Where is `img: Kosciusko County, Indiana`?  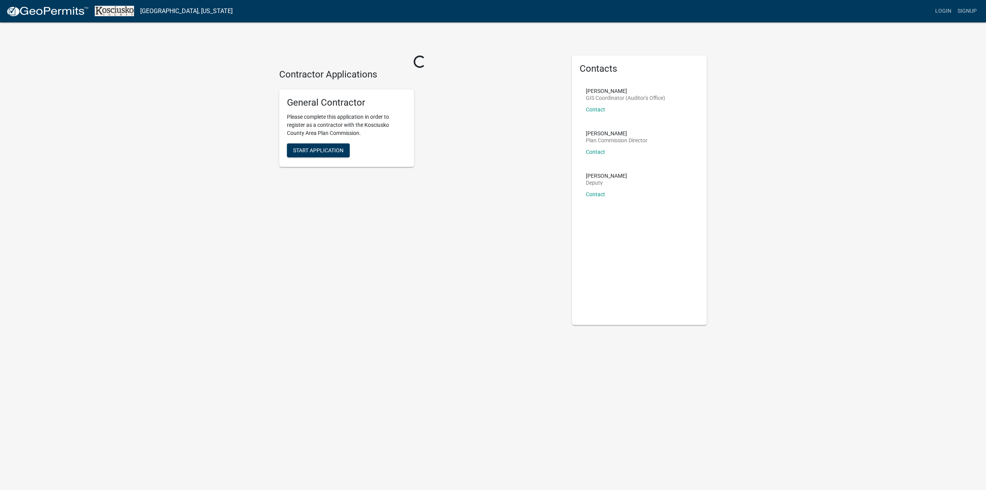 img: Kosciusko County, Indiana is located at coordinates (114, 11).